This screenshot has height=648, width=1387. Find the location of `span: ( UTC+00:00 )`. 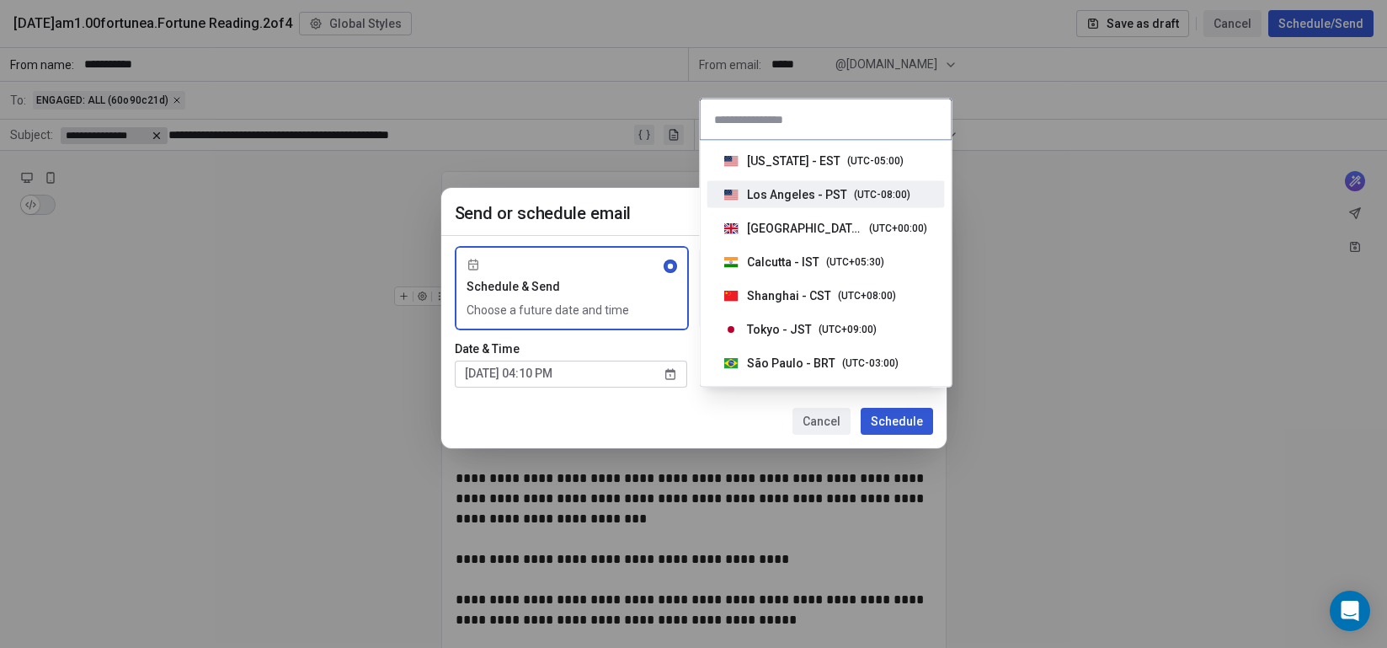

span: ( UTC+00:00 ) is located at coordinates (898, 228).